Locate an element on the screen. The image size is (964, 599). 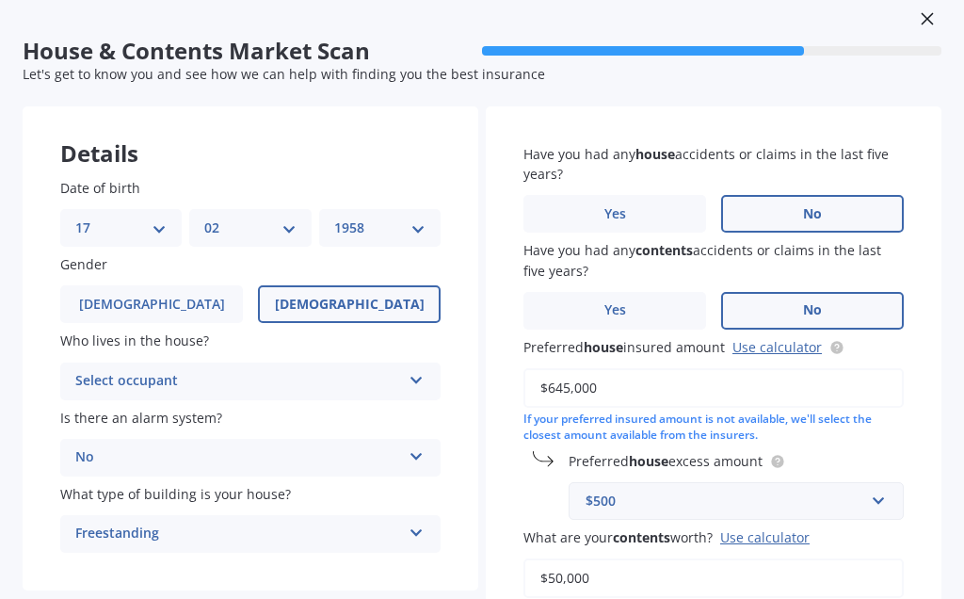
span: Preferred insured amount is located at coordinates (624, 346).